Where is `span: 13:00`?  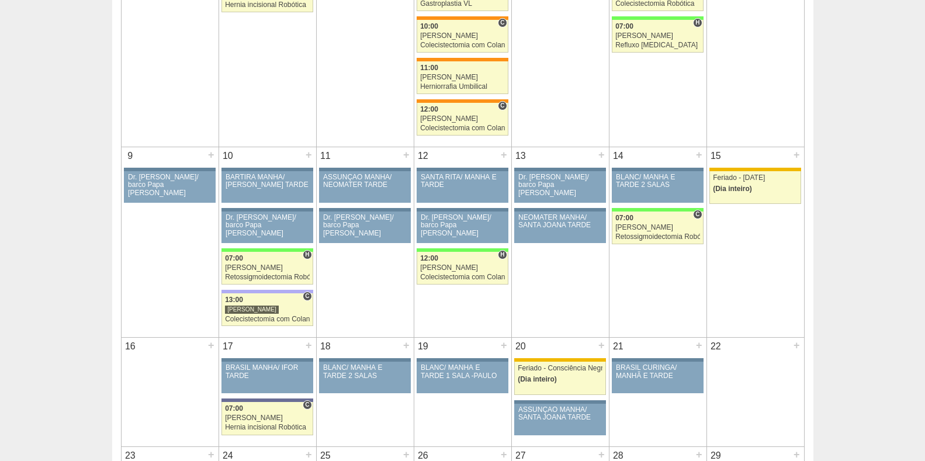 span: 13:00 is located at coordinates (234, 300).